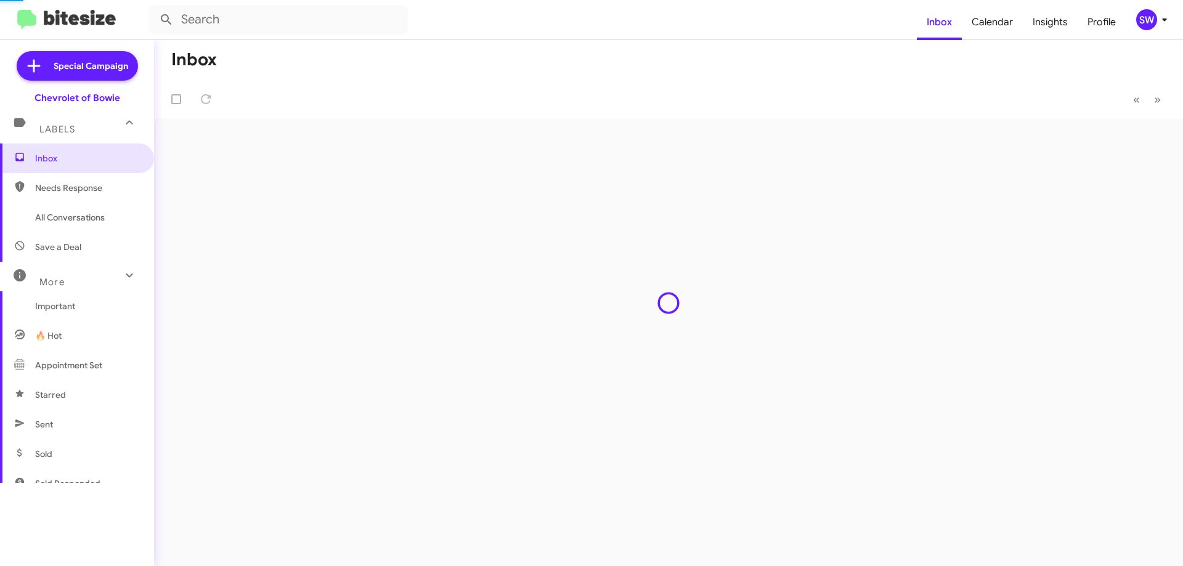  I want to click on span: Starred, so click(51, 395).